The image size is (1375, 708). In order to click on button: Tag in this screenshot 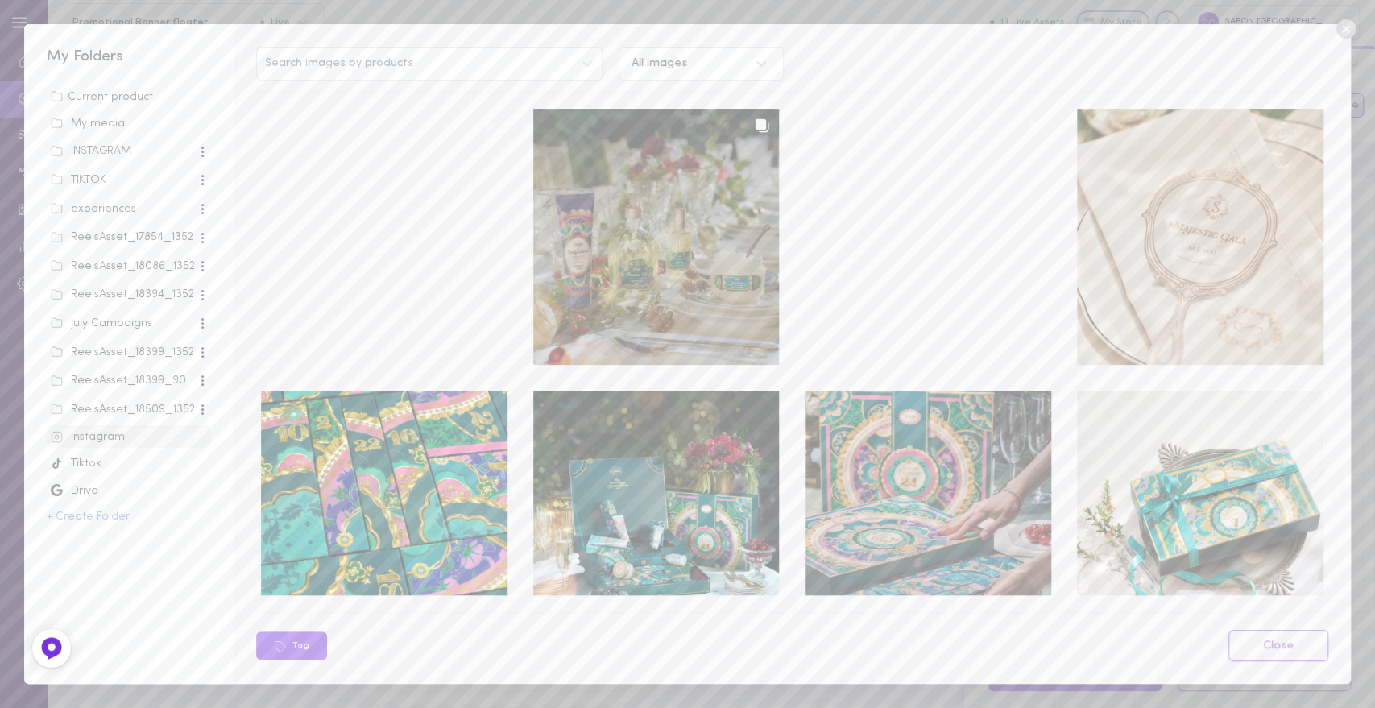, I will do `click(292, 645)`.